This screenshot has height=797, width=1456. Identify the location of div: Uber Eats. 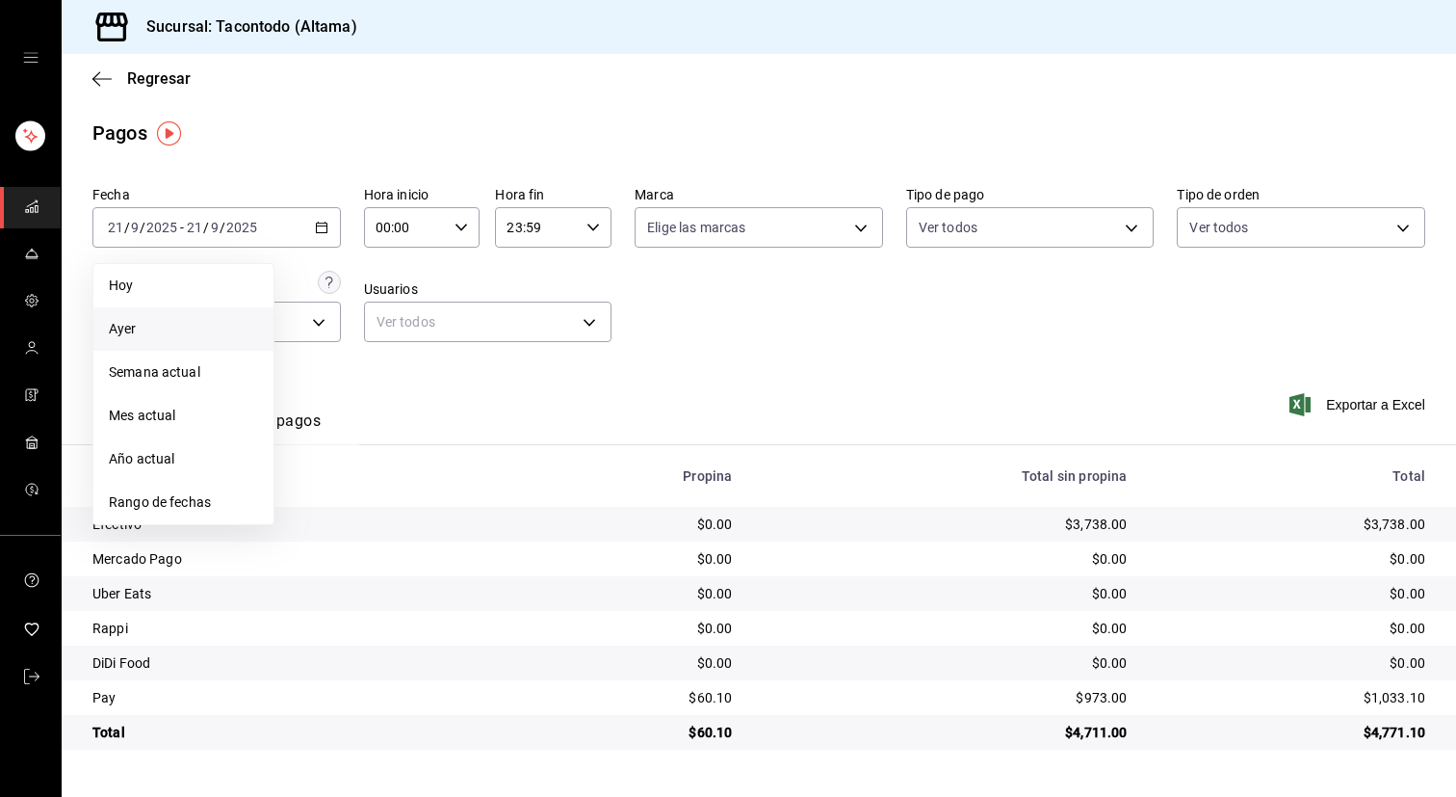
(297, 593).